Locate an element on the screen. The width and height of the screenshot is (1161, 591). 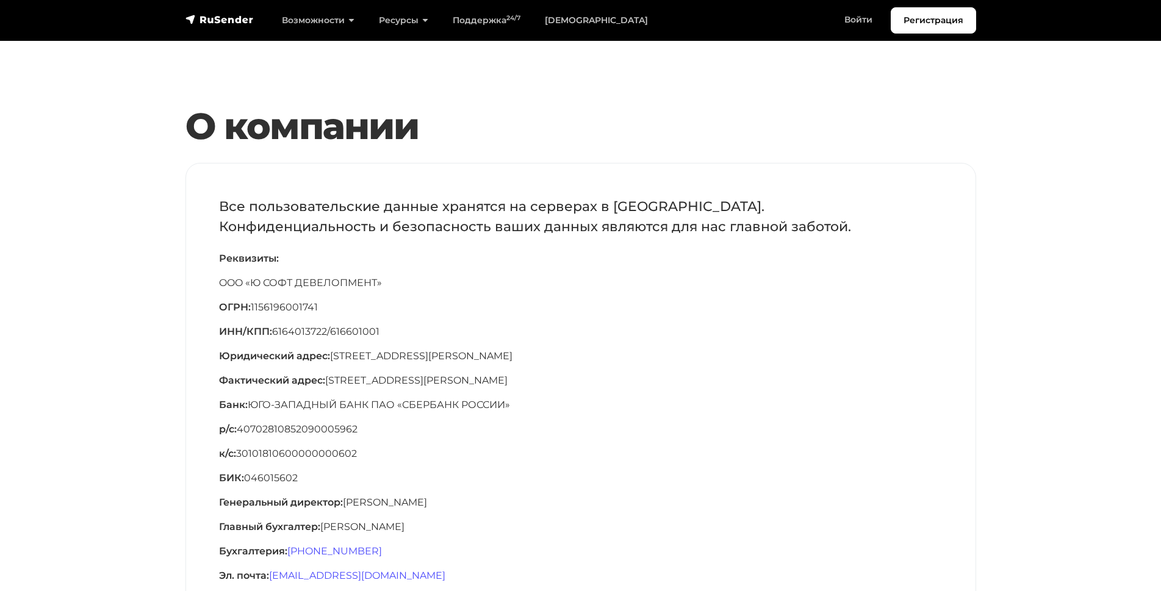
sup: 24/7 is located at coordinates (513, 18).